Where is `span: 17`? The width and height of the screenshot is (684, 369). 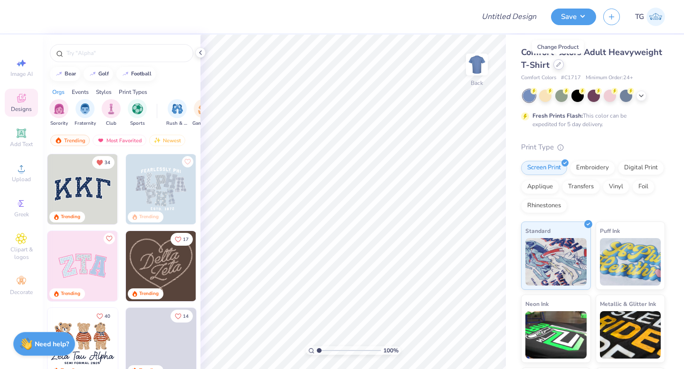 span: 17 is located at coordinates (186, 240).